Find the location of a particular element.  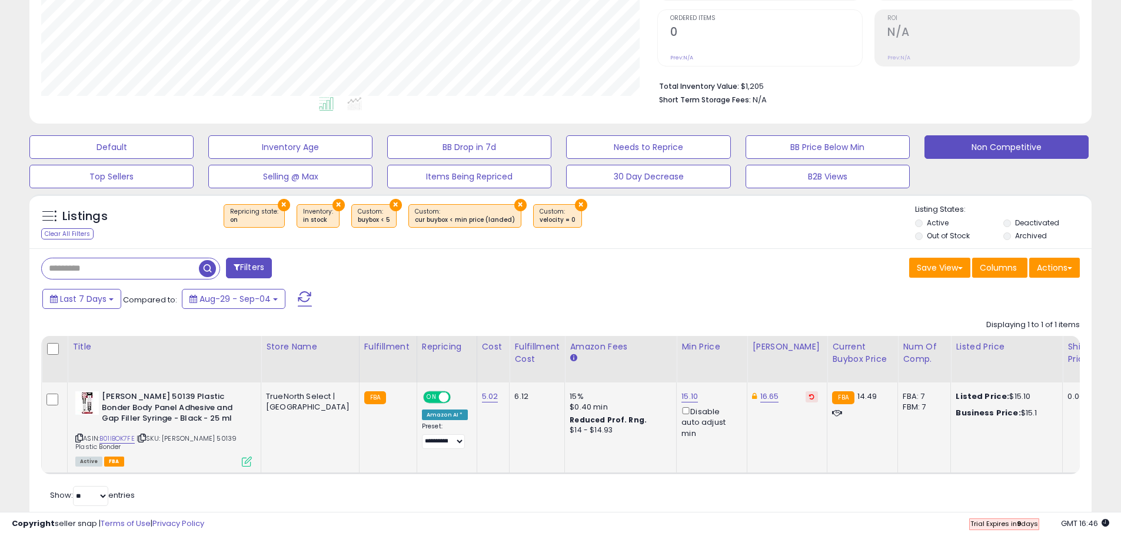

div: Cost is located at coordinates (493, 347).